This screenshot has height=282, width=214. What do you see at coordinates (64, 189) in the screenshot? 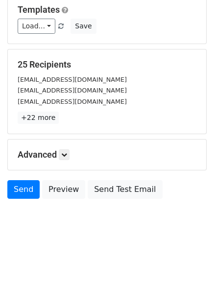
I see `a: Preview` at bounding box center [64, 189].